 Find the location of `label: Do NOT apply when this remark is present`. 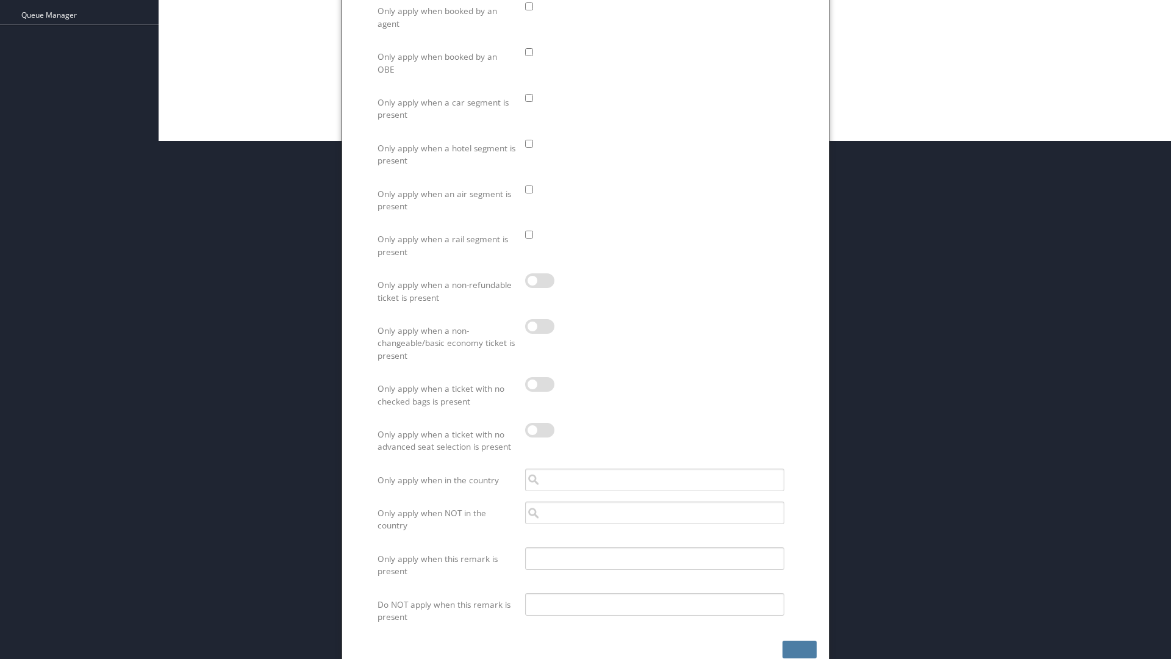

label: Do NOT apply when this remark is present is located at coordinates (446, 610).